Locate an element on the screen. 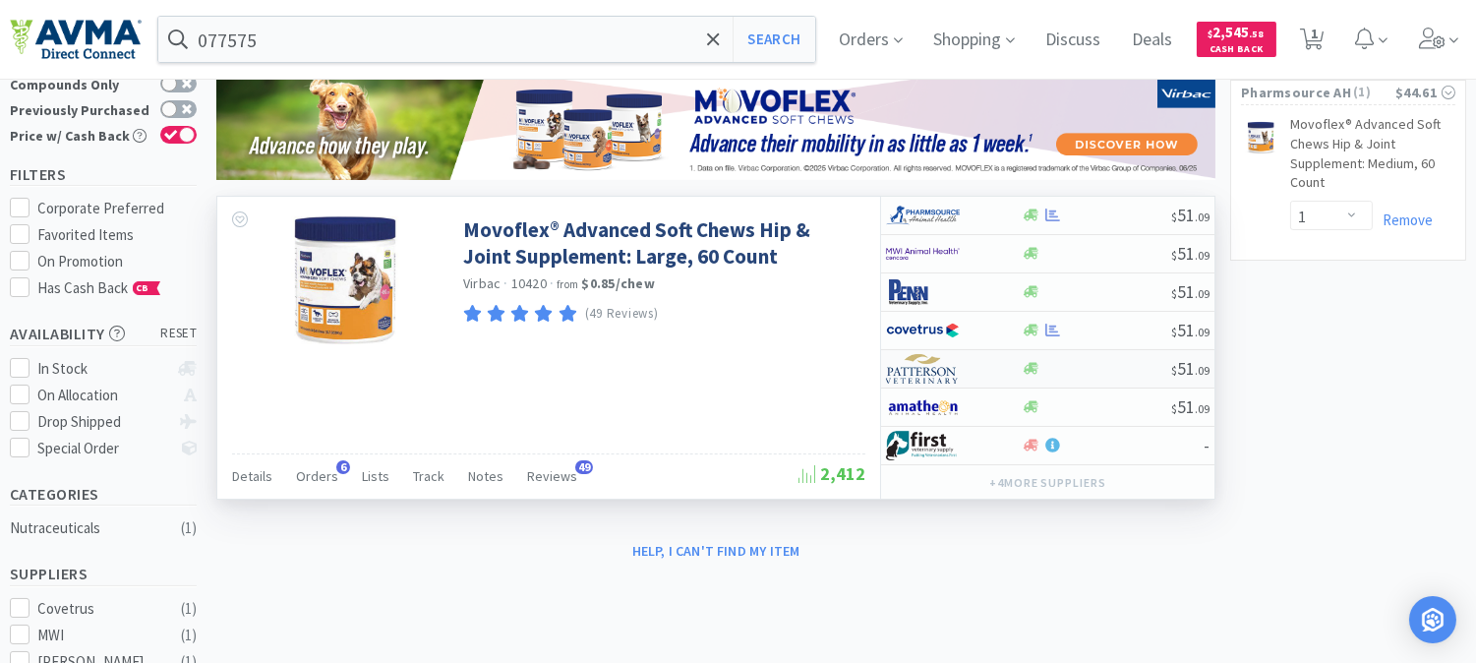 Image resolution: width=1476 pixels, height=663 pixels. h5: Filters is located at coordinates (103, 174).